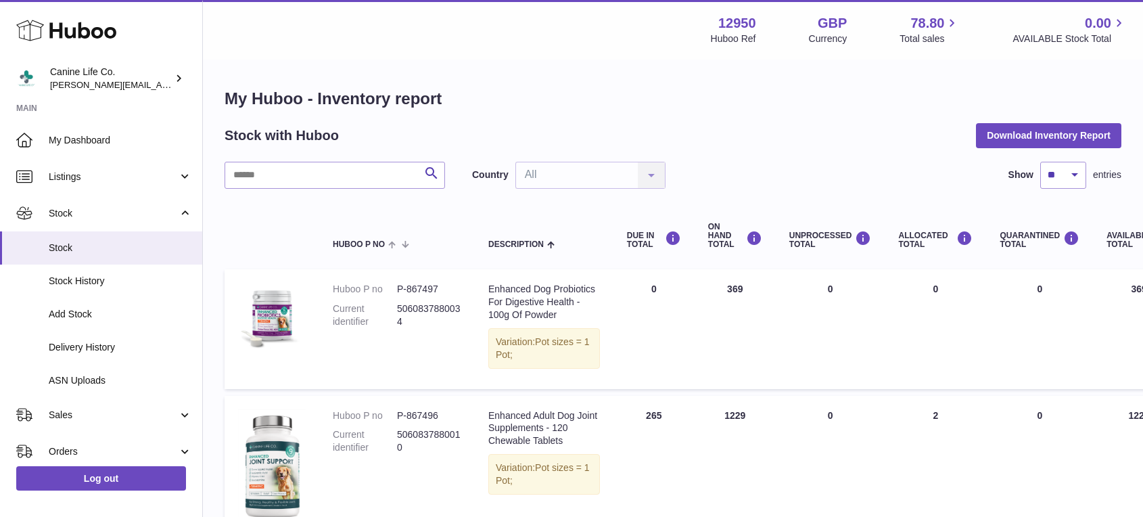 This screenshot has height=517, width=1143. I want to click on img: product image, so click(272, 317).